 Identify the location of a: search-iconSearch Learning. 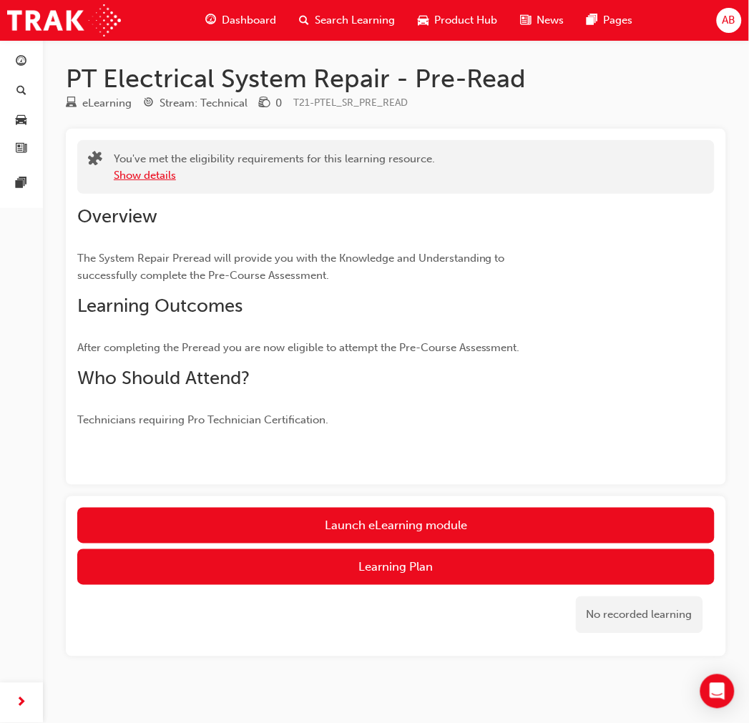
(347, 20).